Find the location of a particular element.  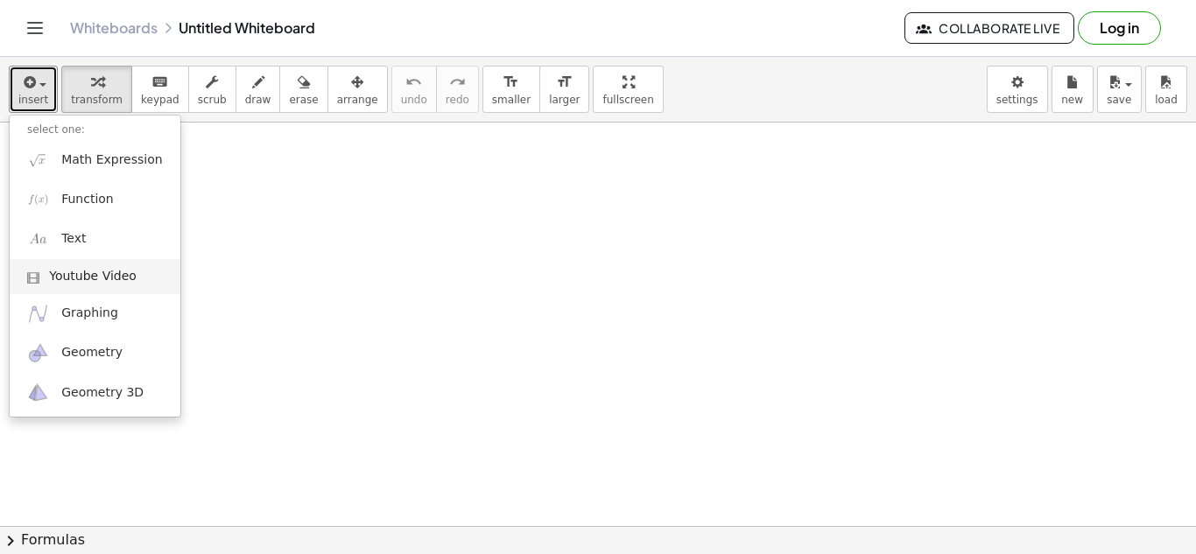

span: keypad is located at coordinates (160, 100).